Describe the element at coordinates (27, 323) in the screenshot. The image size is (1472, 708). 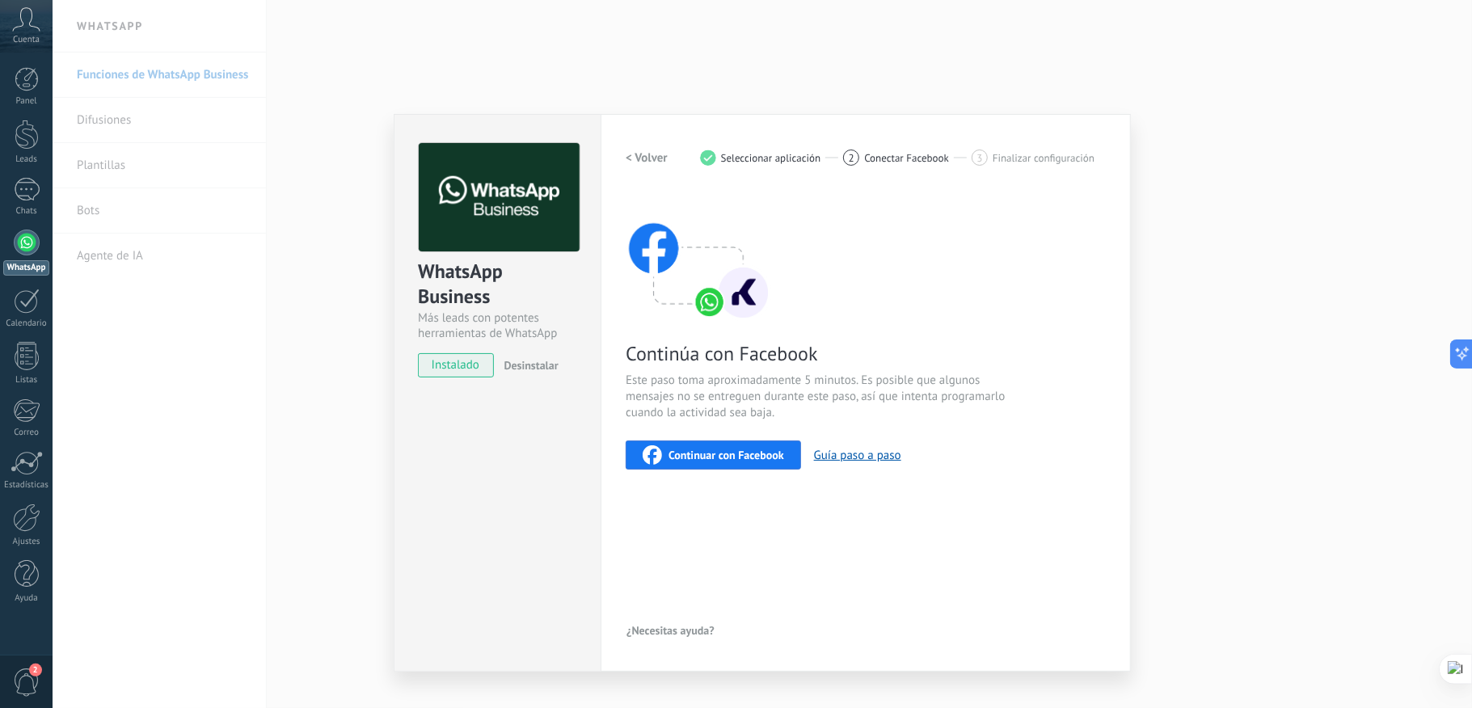
I see `div: Calendario` at that location.